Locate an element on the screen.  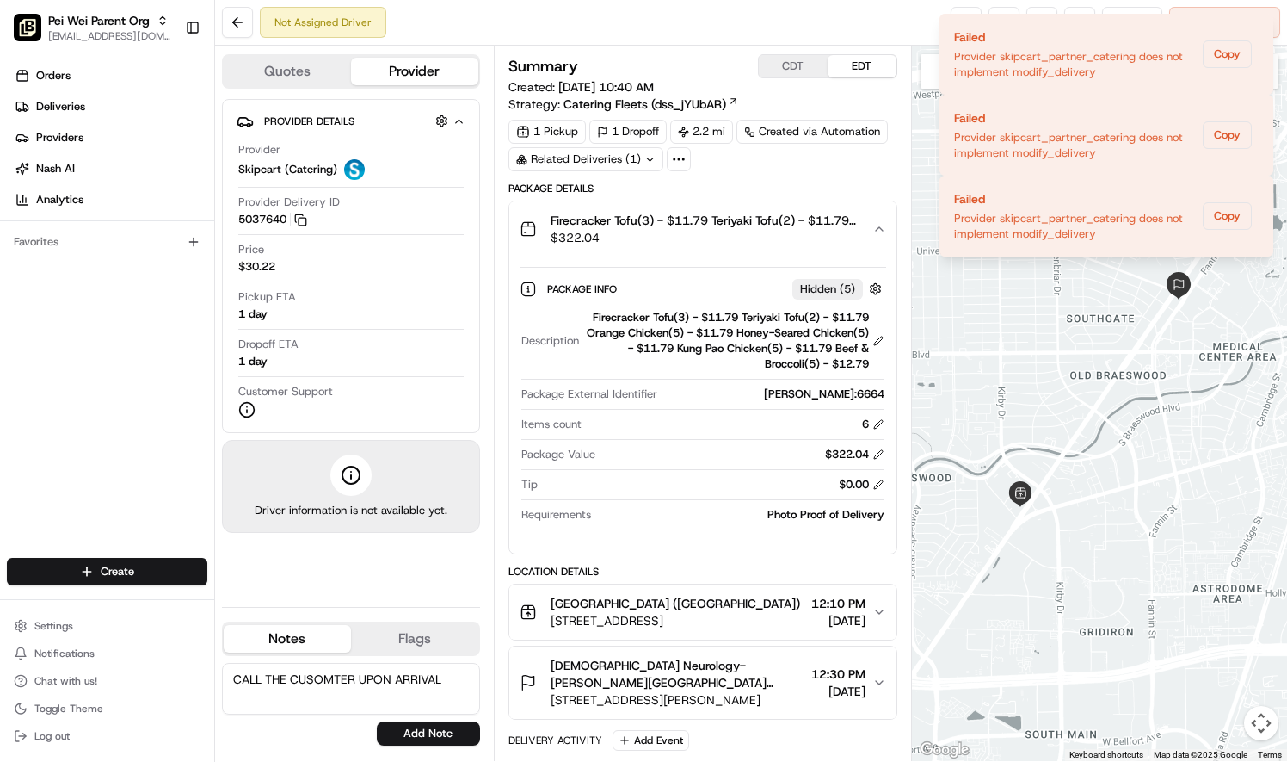
img: 1736555255976-a54dd68f-1ca7-489b-9aae-adbdc363a1c4 is located at coordinates (33, 179).